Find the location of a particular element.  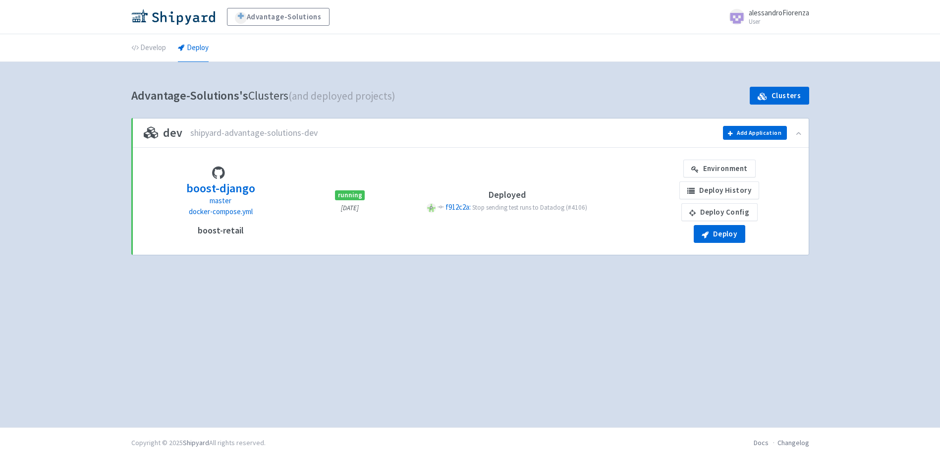

span: docker-compose.yml is located at coordinates (221, 211).